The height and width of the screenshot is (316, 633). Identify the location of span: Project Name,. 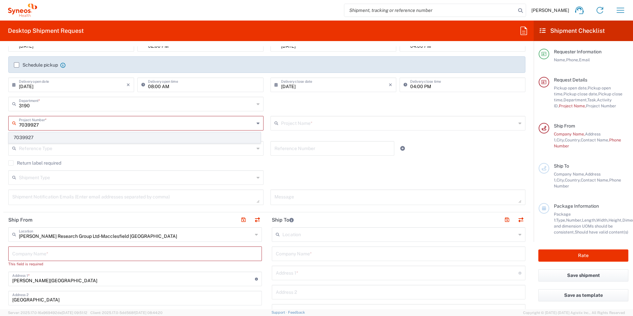
(572, 106).